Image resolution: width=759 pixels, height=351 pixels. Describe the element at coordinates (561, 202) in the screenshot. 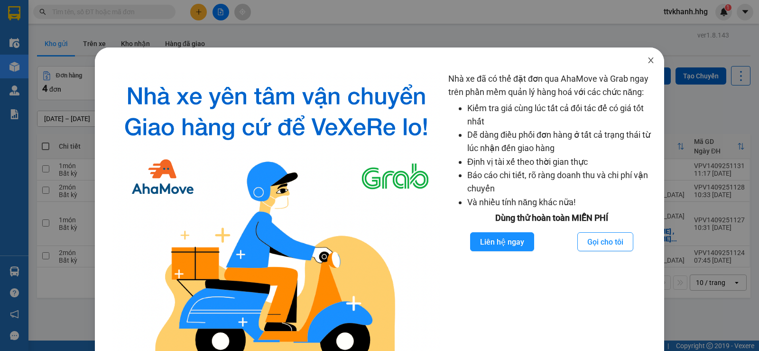

I see `li: Và nhiều tính năng khác nữa!` at that location.